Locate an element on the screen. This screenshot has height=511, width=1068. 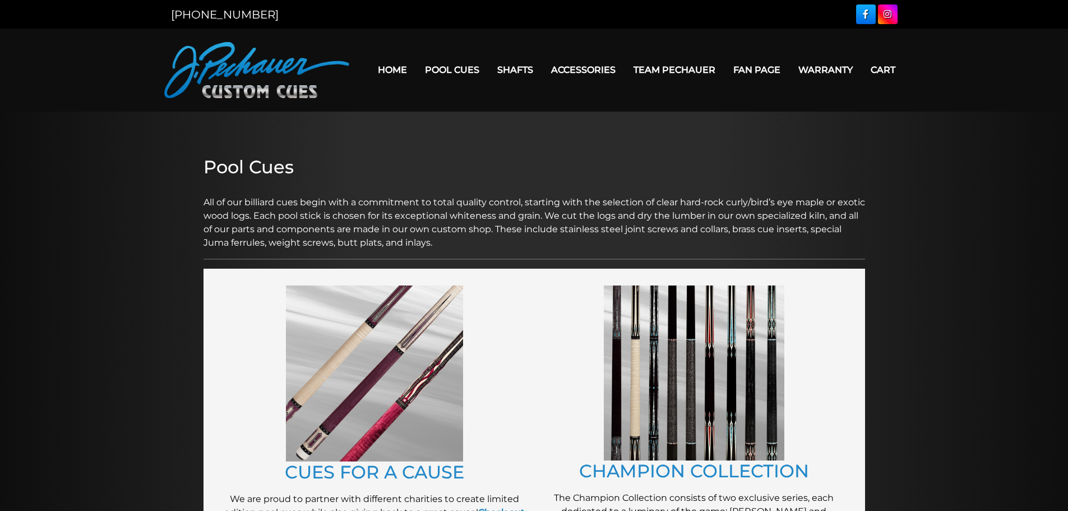
a: Cart is located at coordinates (883, 70).